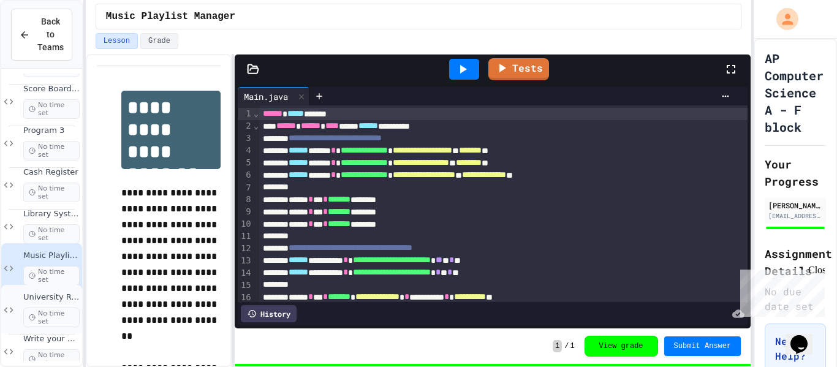  I want to click on span: Score Board Fixer, so click(51, 89).